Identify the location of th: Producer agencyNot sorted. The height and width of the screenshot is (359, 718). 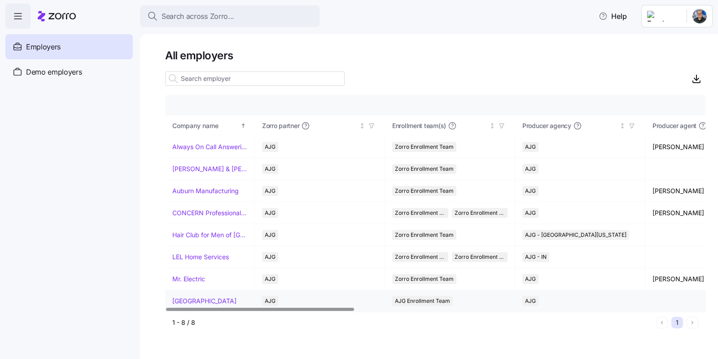
(580, 126).